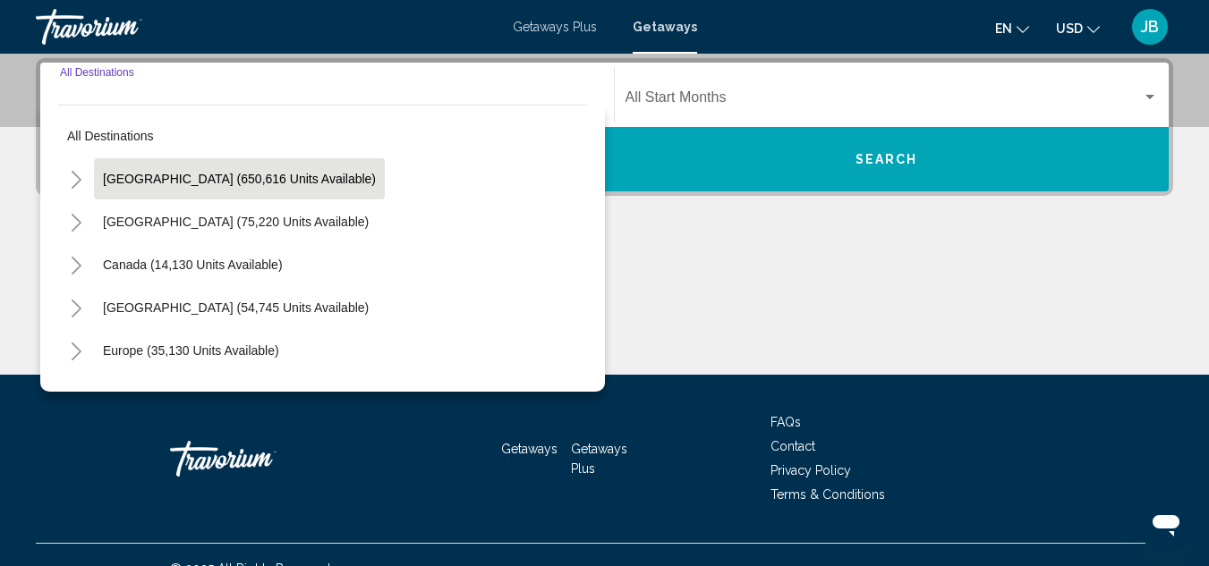  I want to click on button: Canada (14,130 units available), so click(192, 265).